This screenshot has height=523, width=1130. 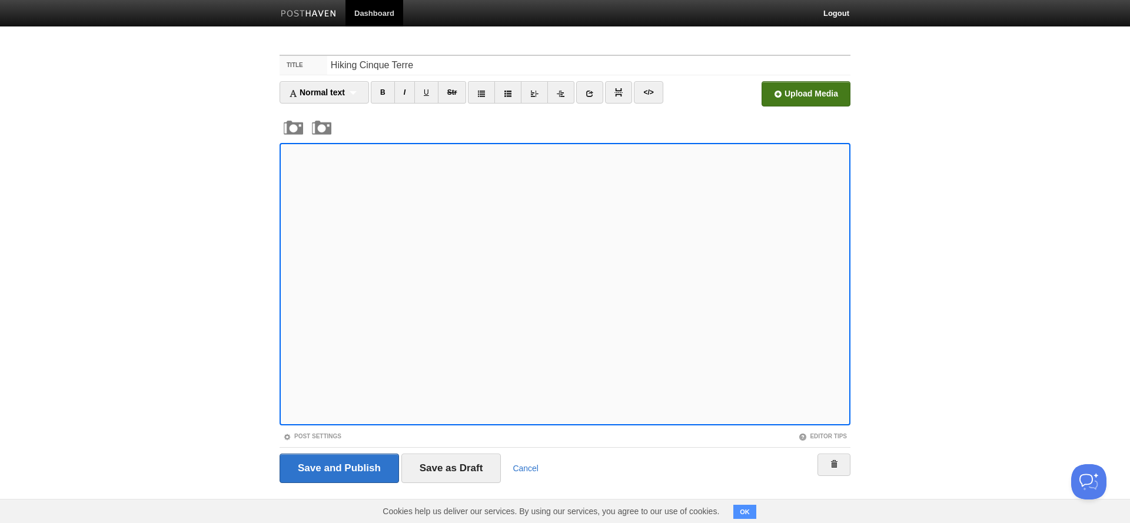 I want to click on span: Normal text, so click(x=317, y=92).